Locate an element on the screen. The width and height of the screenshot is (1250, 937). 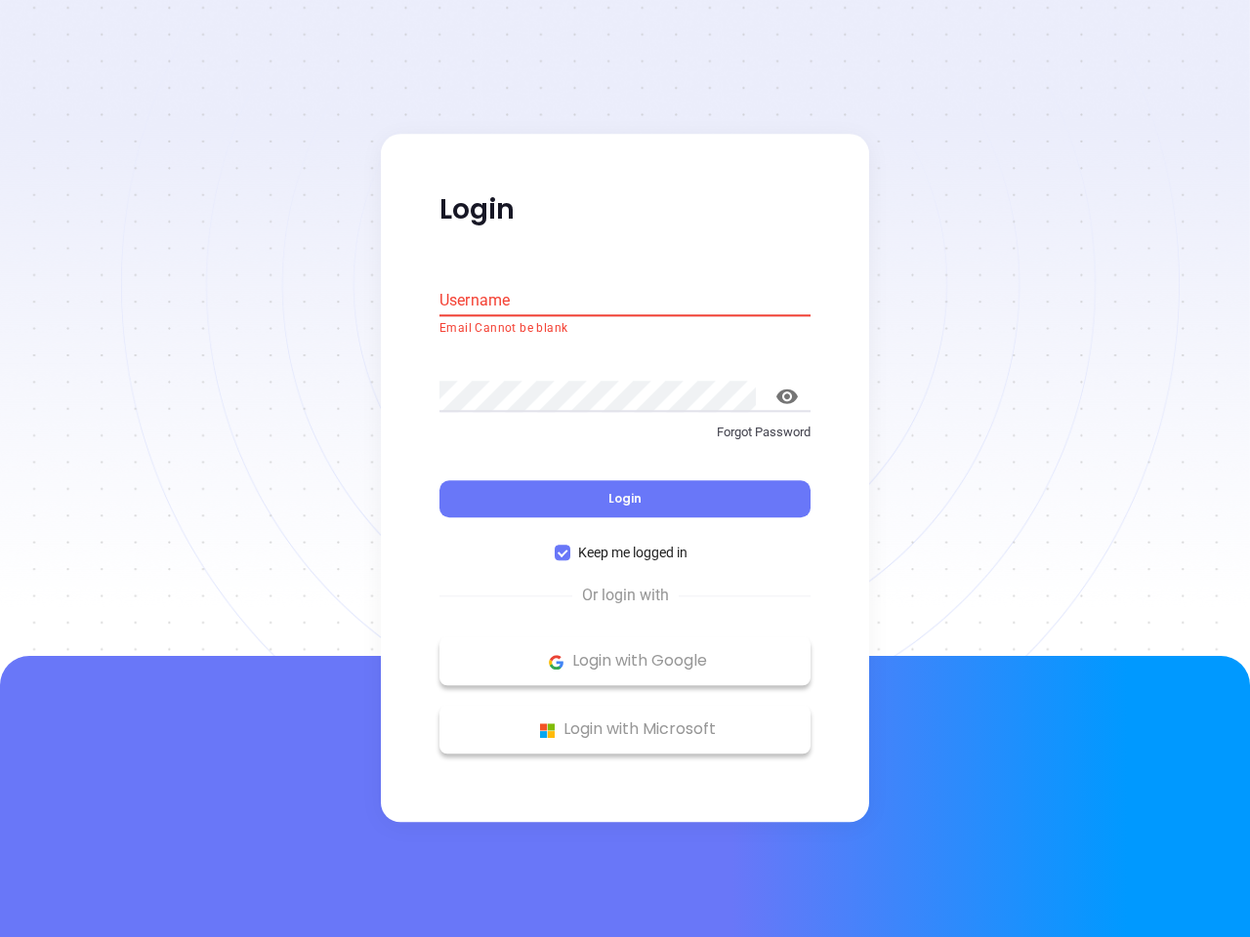
p: Login with Google is located at coordinates (625, 662).